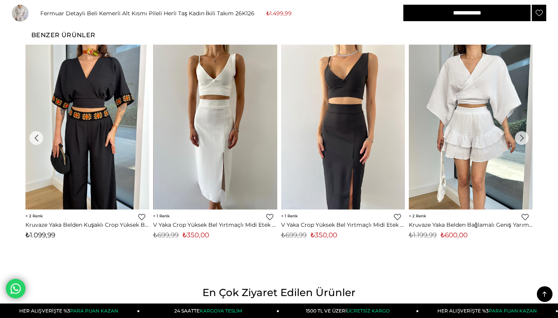 The image size is (558, 318). Describe the element at coordinates (87, 127) in the screenshot. I see `img: Kruvaze Yaka Belden Kuşaklı Crop Yüksek Bel Pantolon Redania Kadın Siyah Keten Takım 23Y000478` at that location.